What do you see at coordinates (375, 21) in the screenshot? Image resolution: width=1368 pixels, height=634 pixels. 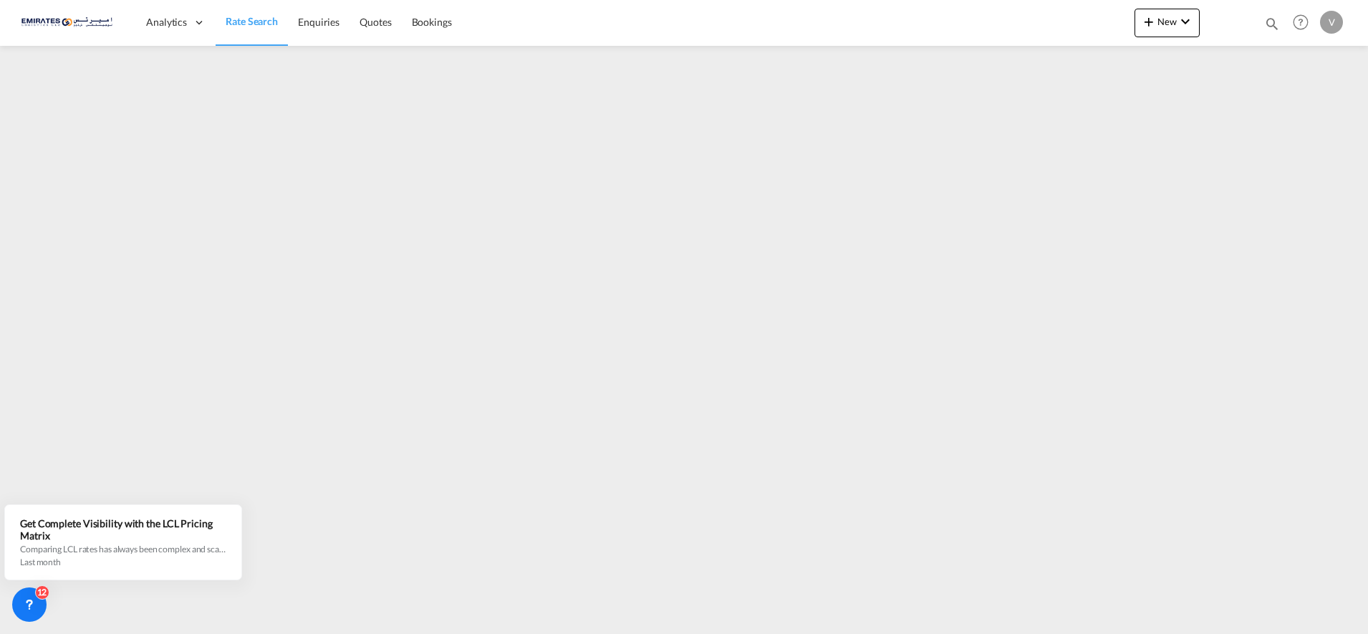 I see `span: Quotes` at bounding box center [375, 21].